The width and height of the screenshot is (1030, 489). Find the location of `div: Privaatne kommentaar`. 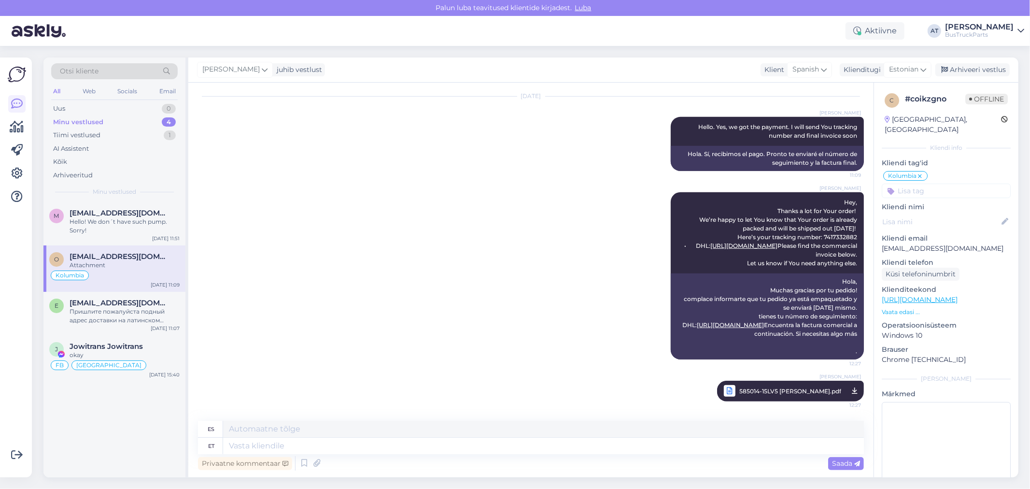

div: Privaatne kommentaar is located at coordinates (245, 463).